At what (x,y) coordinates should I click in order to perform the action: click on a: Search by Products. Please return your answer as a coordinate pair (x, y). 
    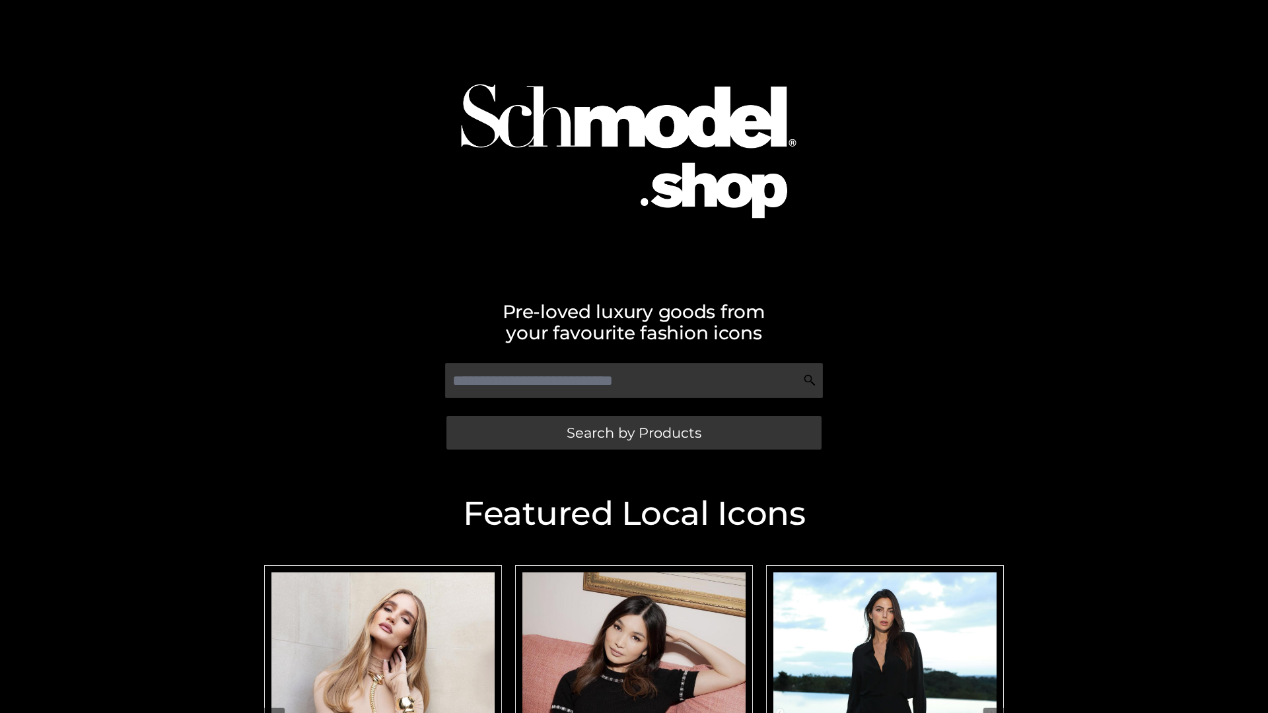
    Looking at the image, I should click on (634, 432).